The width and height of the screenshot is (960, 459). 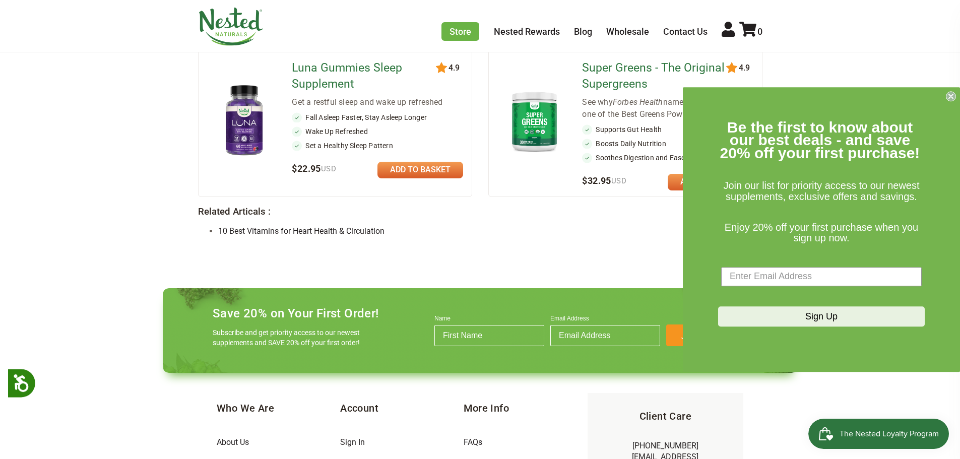 I want to click on div: Get a restful sleep and wake up refreshed, so click(x=378, y=102).